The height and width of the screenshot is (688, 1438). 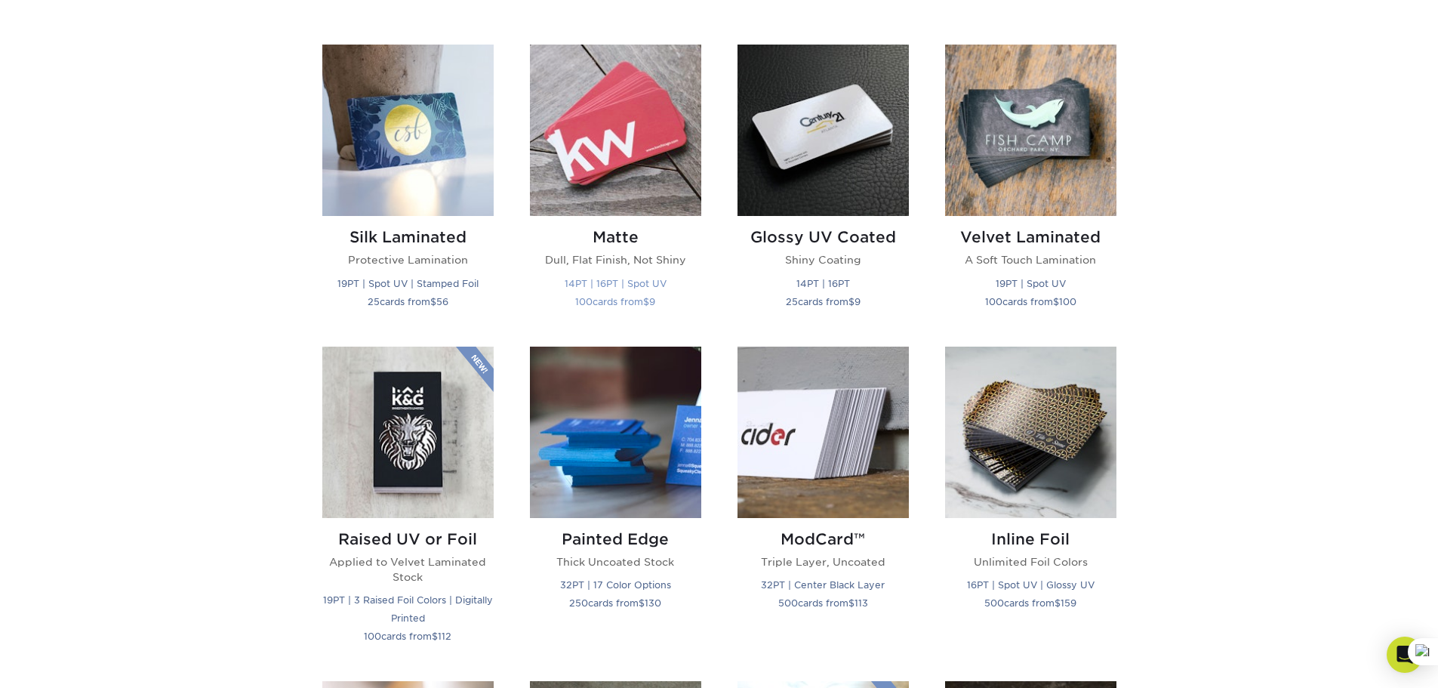 I want to click on div: Open Intercom Messenger, so click(x=1405, y=655).